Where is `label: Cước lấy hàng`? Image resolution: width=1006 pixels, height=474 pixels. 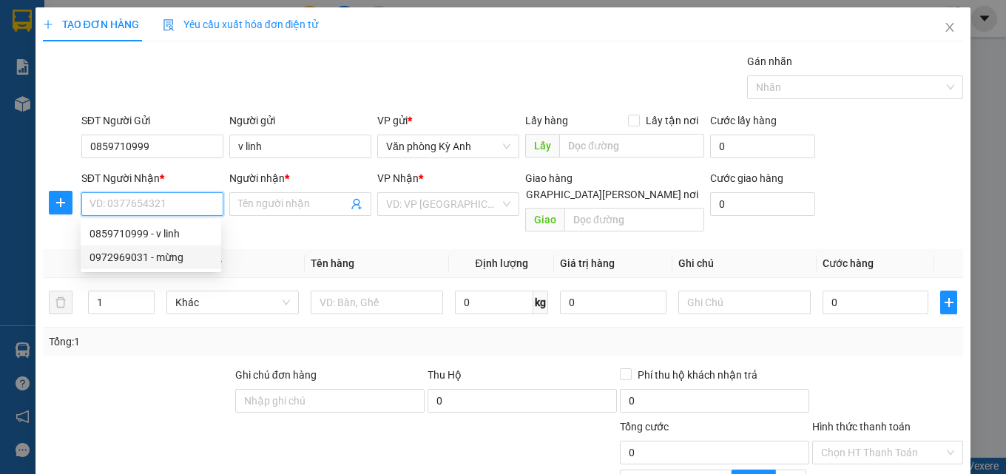
label: Cước lấy hàng is located at coordinates (743, 121).